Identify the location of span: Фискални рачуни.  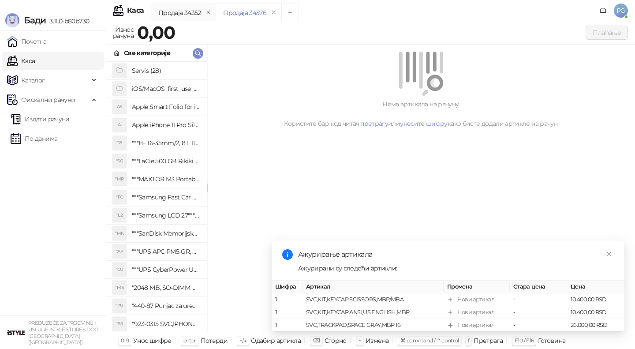
(48, 100).